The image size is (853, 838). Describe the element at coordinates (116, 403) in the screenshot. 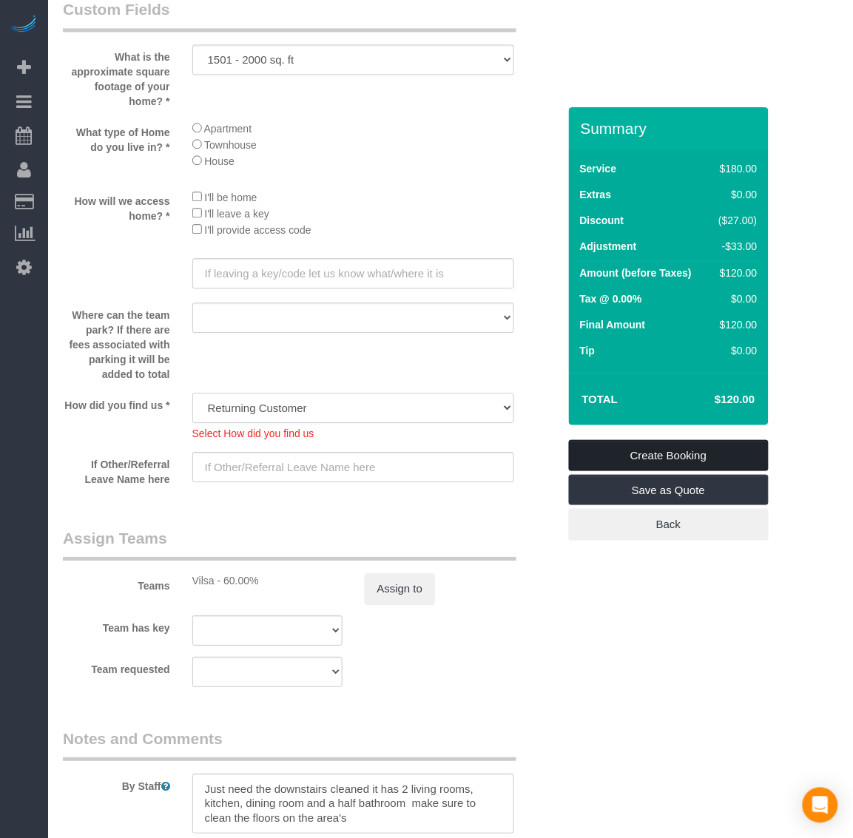

I see `label: How did you find us *` at that location.